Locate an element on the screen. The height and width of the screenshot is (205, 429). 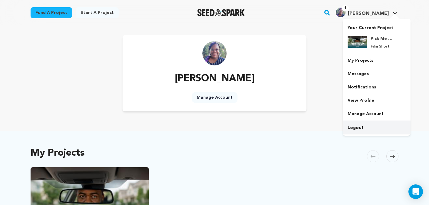
div: Leanna B.'s Profile is located at coordinates (362, 12).